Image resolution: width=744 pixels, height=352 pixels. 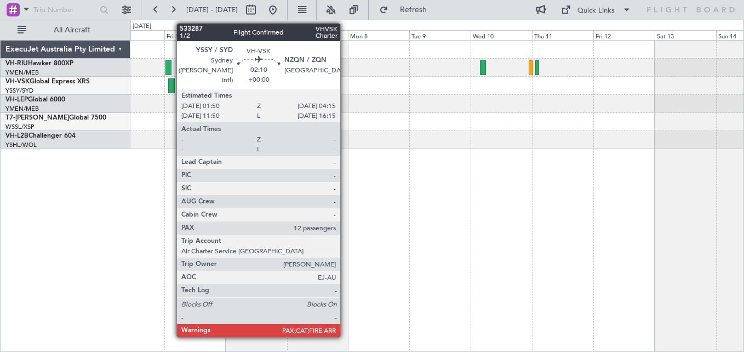 I want to click on a: WSSL/XSP, so click(x=20, y=127).